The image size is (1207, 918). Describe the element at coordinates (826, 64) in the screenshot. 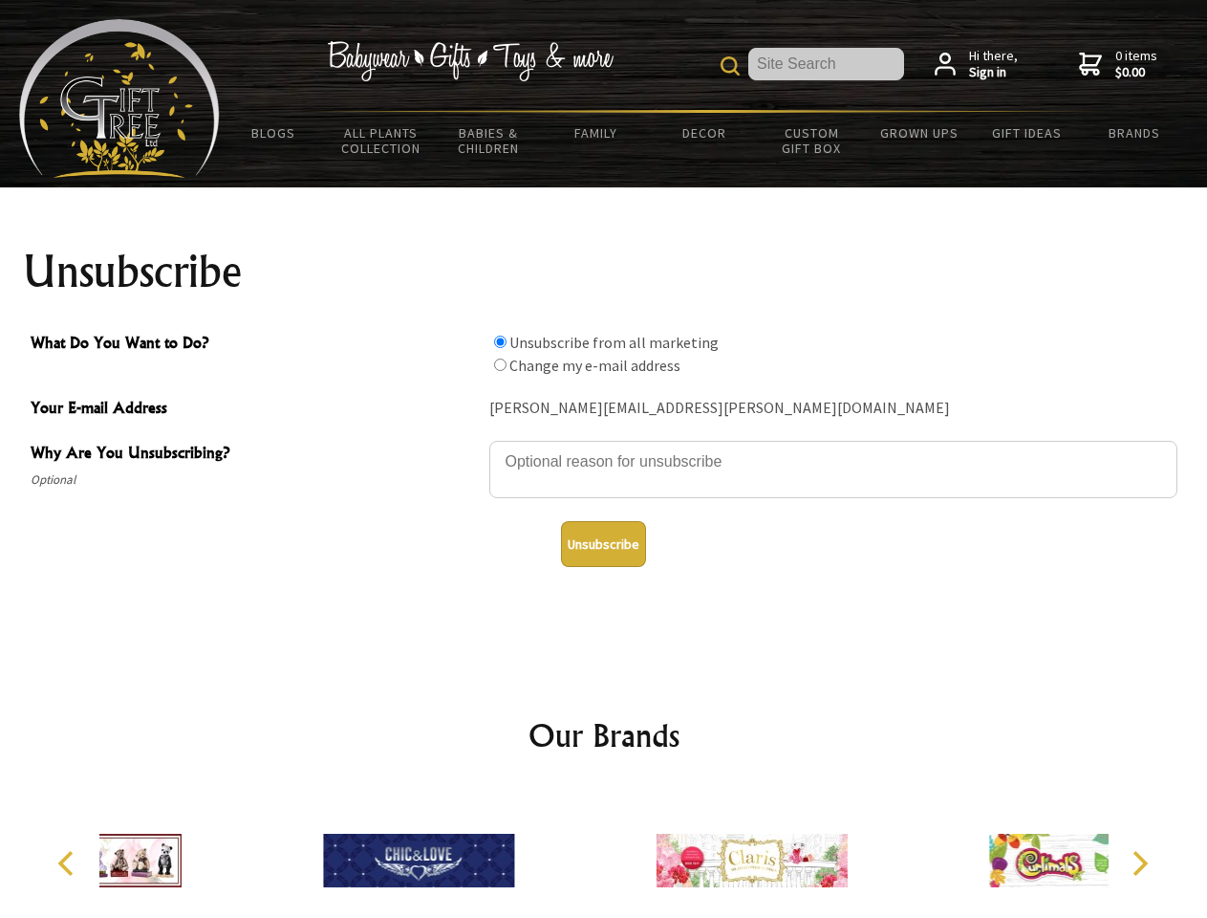

I see `input: Site Search` at that location.